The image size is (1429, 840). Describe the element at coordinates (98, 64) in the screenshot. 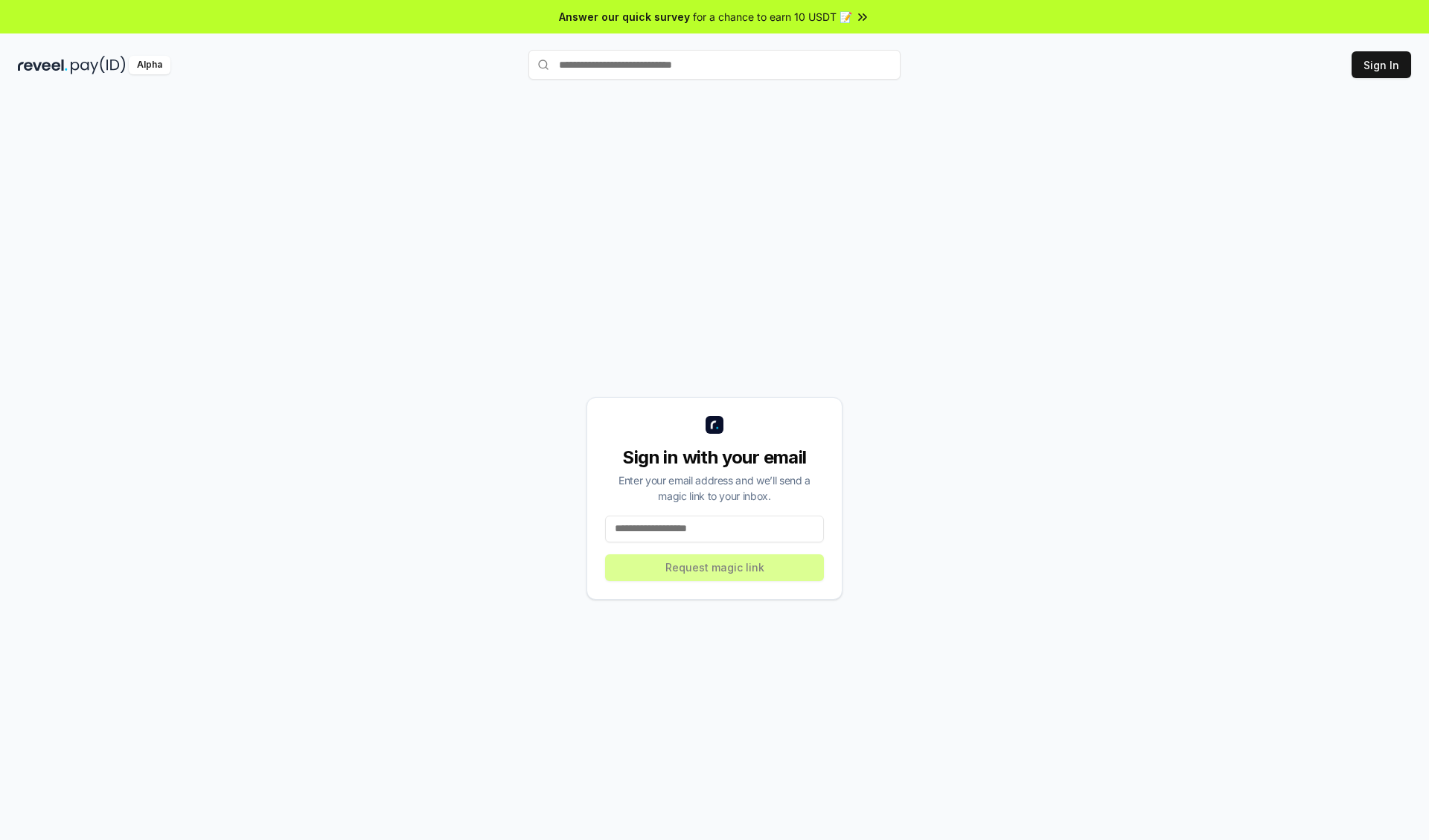

I see `img: pay_id` at that location.